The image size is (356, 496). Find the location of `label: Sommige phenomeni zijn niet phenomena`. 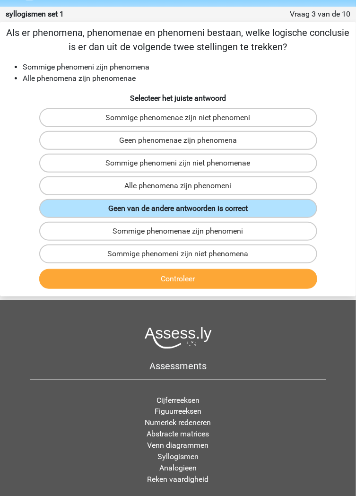

label: Sommige phenomeni zijn niet phenomena is located at coordinates (178, 254).